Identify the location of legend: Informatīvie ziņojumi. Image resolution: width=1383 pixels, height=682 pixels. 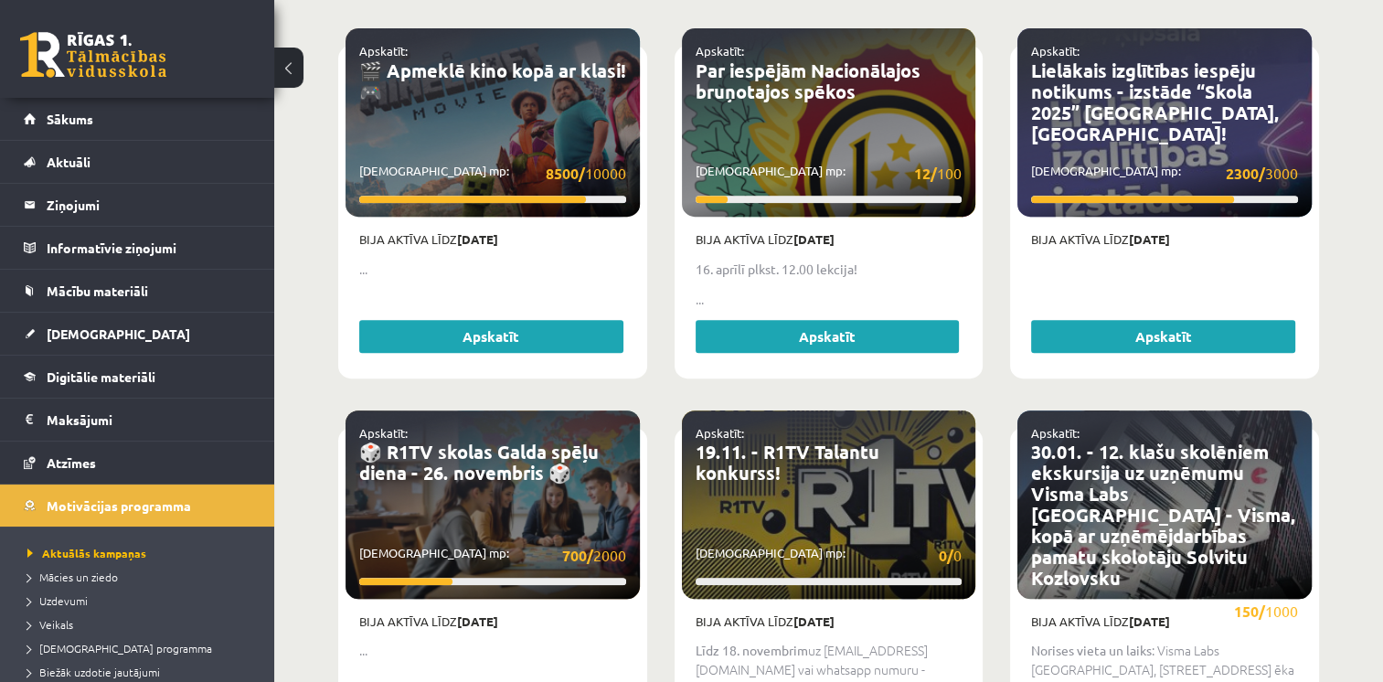
(149, 248).